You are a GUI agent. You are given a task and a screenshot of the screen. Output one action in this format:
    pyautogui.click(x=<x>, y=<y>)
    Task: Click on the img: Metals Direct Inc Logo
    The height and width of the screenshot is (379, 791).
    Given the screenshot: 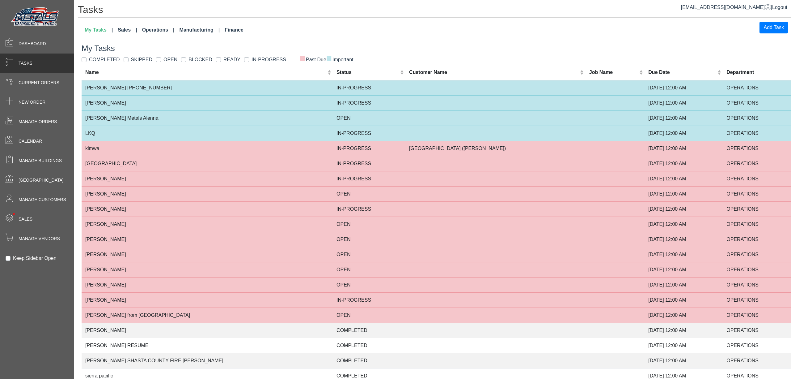 What is the action you would take?
    pyautogui.click(x=36, y=17)
    